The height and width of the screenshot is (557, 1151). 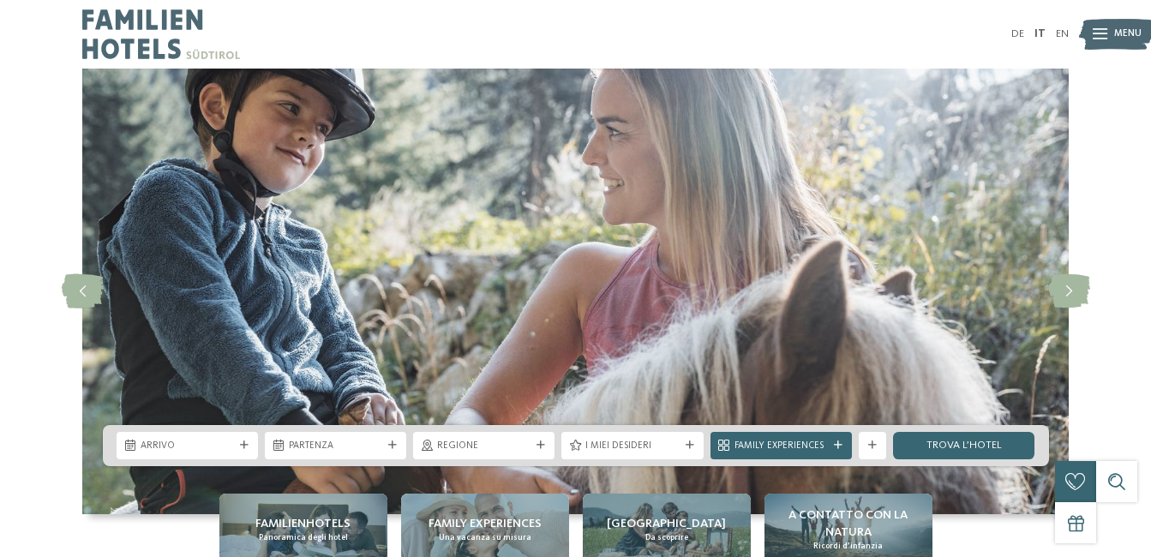 What do you see at coordinates (1039, 33) in the screenshot?
I see `a: IT` at bounding box center [1039, 33].